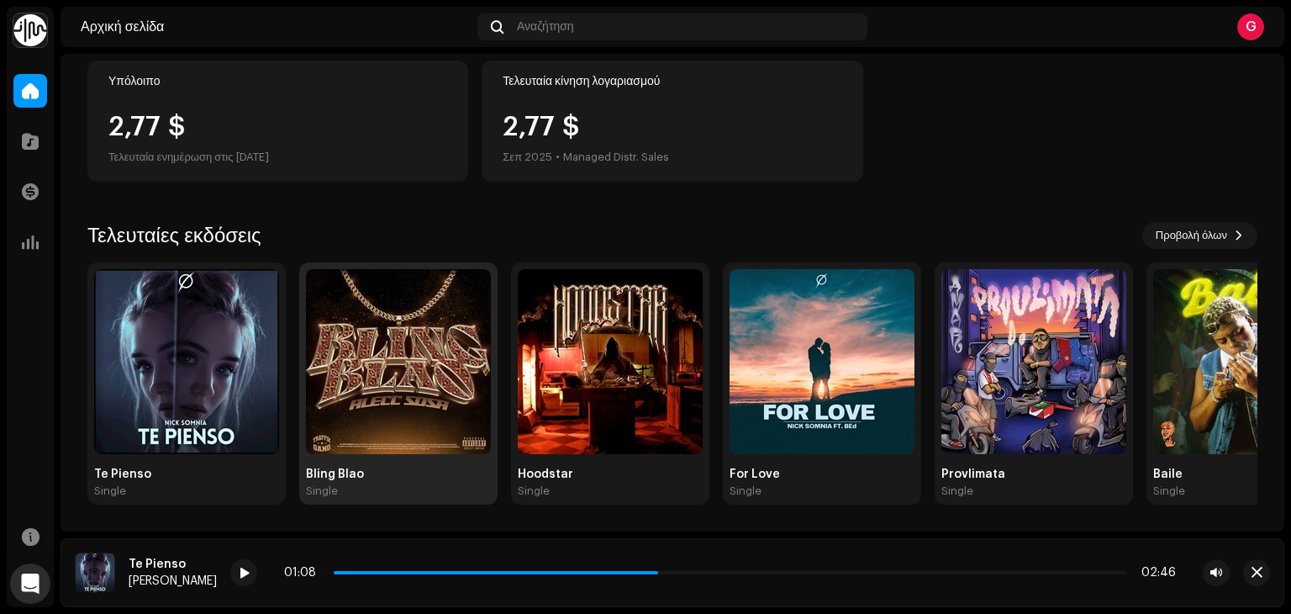 The image size is (1291, 614). What do you see at coordinates (1191, 235) in the screenshot?
I see `span: Προβολή όλων` at bounding box center [1191, 235].